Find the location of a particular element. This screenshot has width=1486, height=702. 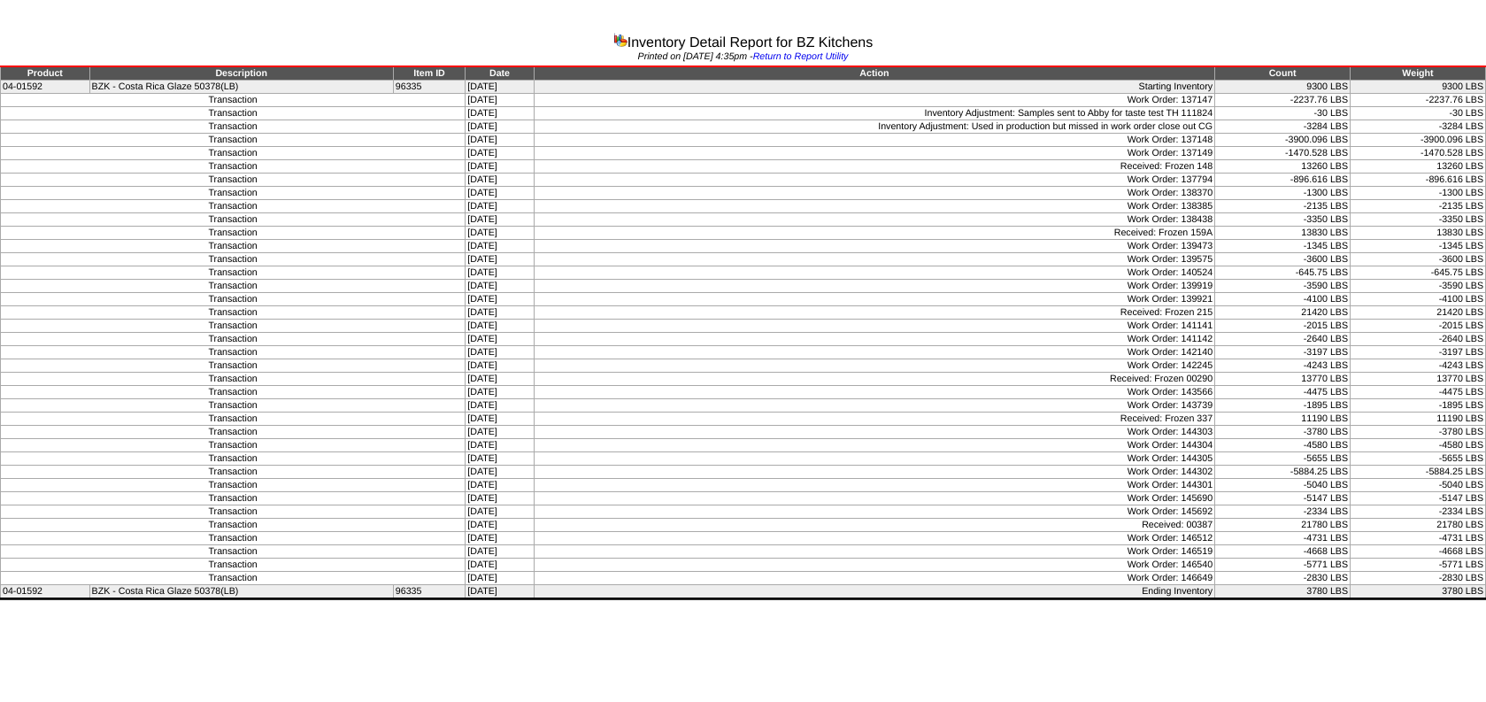

td: -4668 LBS is located at coordinates (1282, 551).